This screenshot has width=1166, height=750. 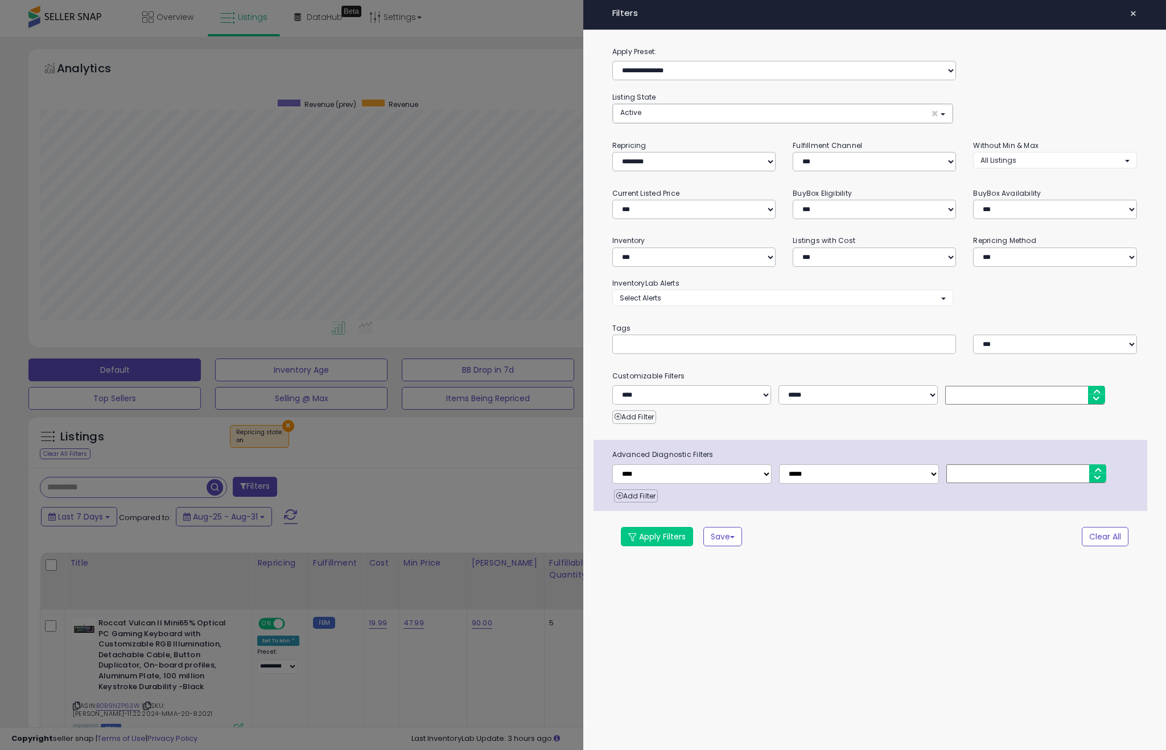 What do you see at coordinates (822, 193) in the screenshot?
I see `small: BuyBox Eligibility` at bounding box center [822, 193].